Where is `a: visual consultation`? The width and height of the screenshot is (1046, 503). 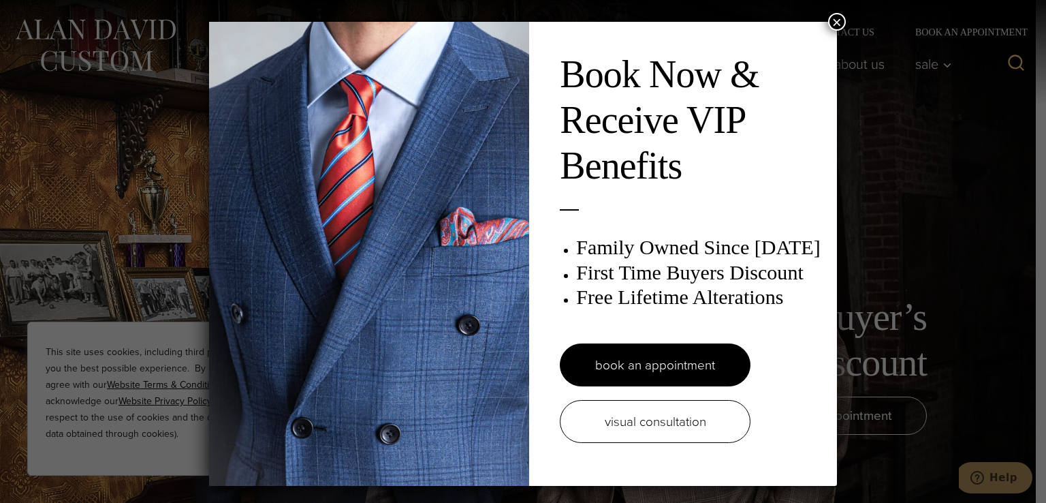 a: visual consultation is located at coordinates (655, 421).